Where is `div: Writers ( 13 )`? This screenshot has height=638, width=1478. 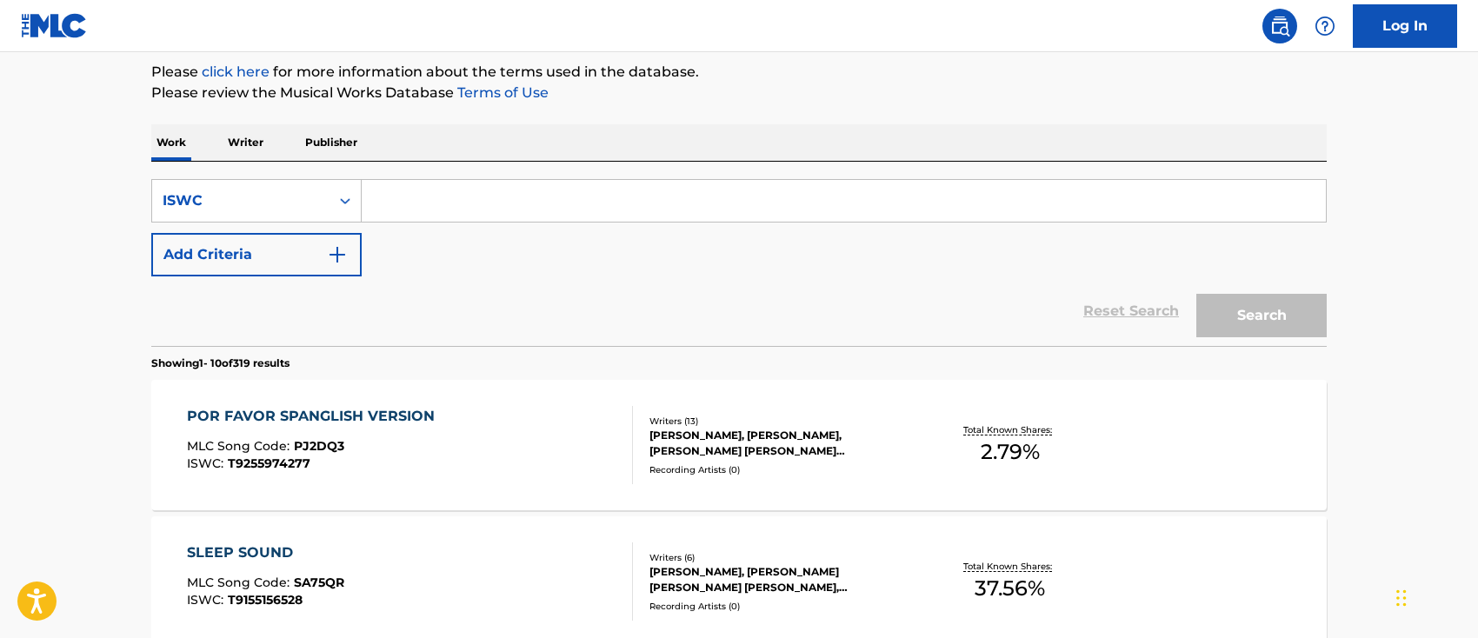 div: Writers ( 13 ) is located at coordinates (781, 421).